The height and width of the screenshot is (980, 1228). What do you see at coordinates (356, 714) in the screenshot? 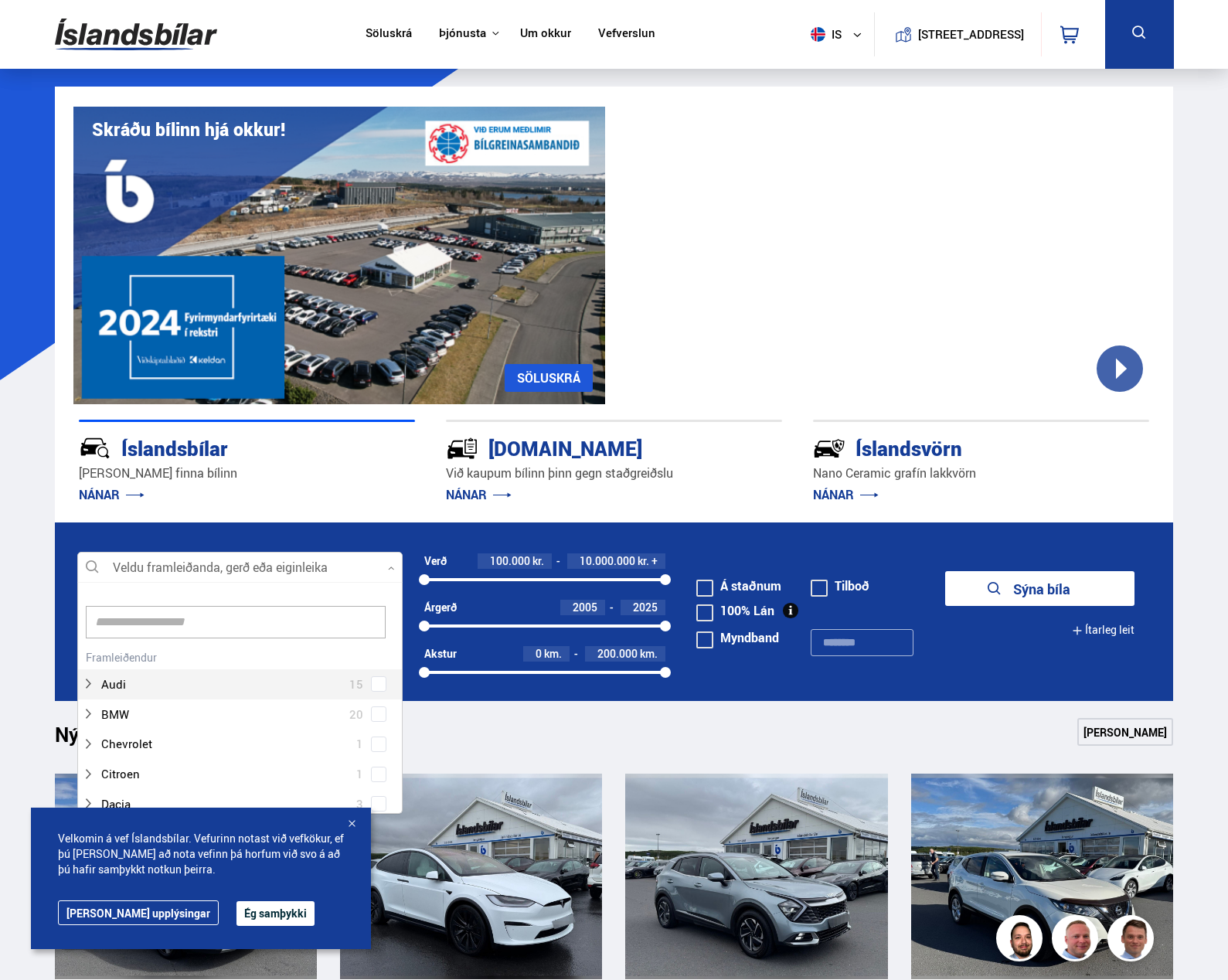
I see `span: 20` at bounding box center [356, 714].